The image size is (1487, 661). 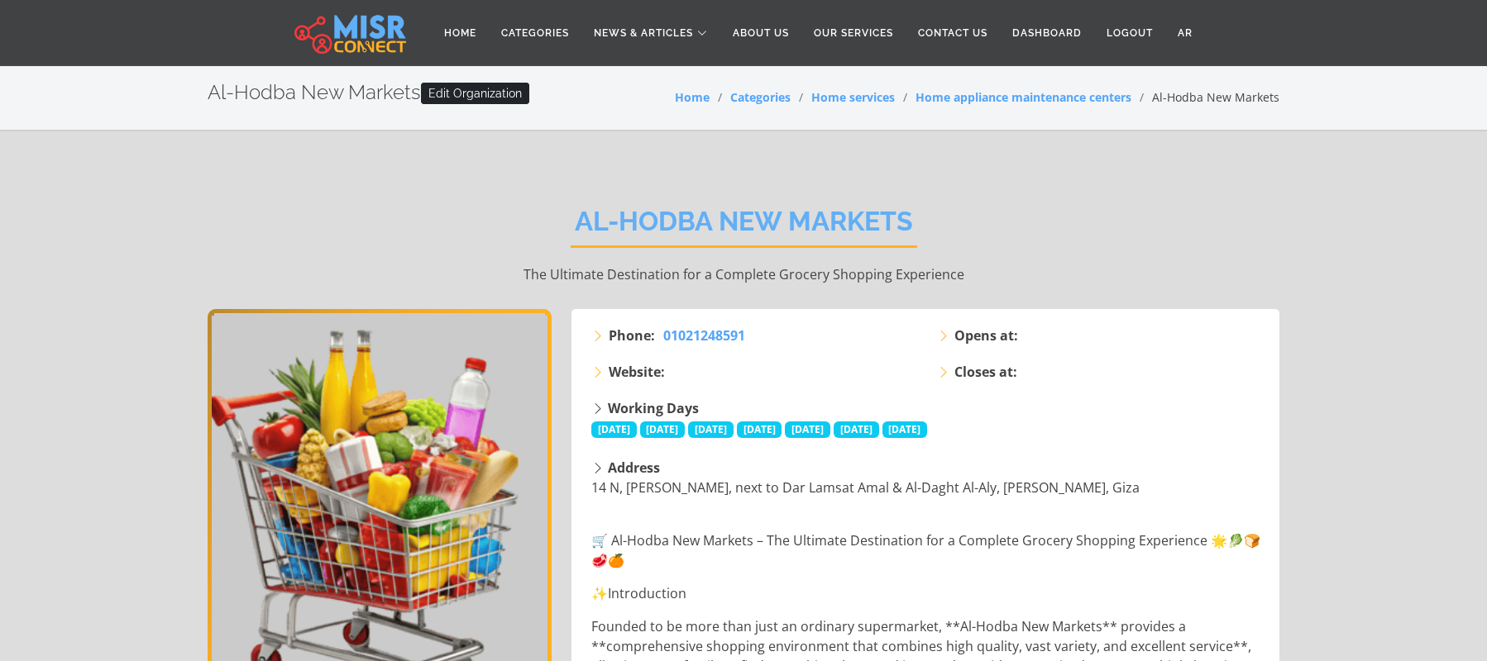 I want to click on strong: Closes at:, so click(x=985, y=372).